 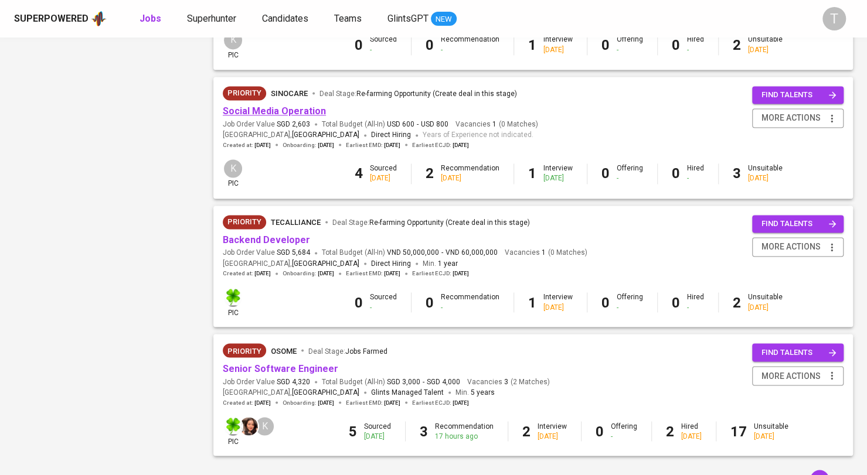 What do you see at coordinates (737, 173) in the screenshot?
I see `b: 3` at bounding box center [737, 173].